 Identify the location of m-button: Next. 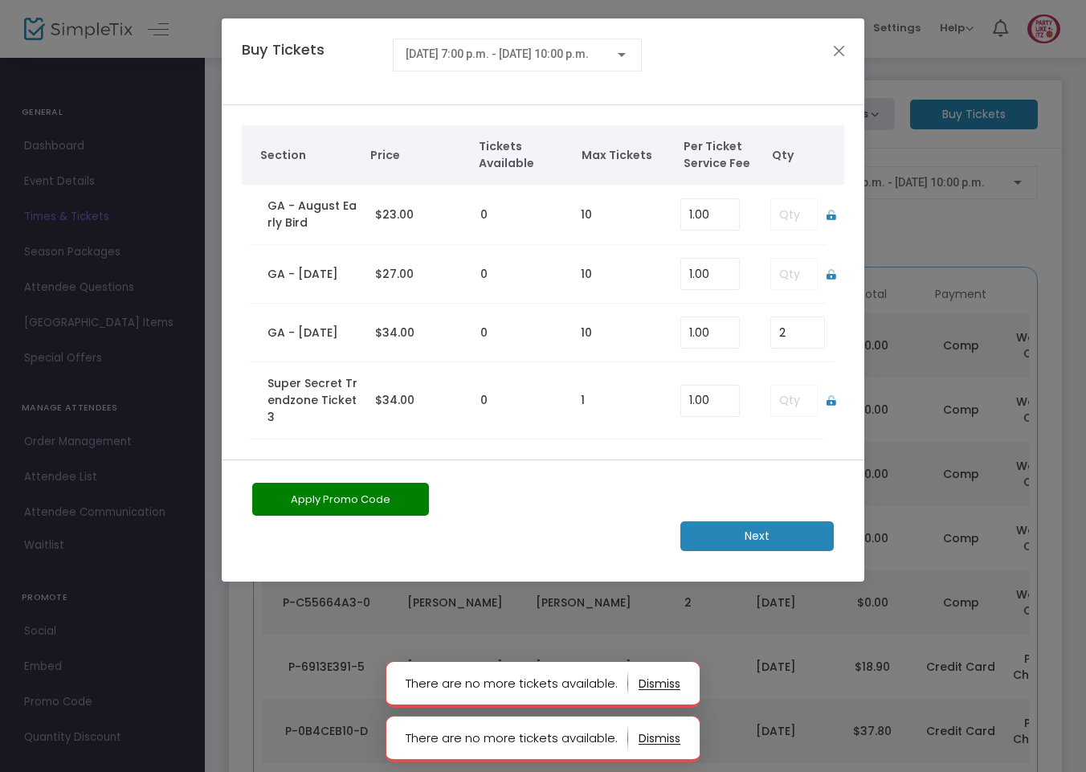
(757, 536).